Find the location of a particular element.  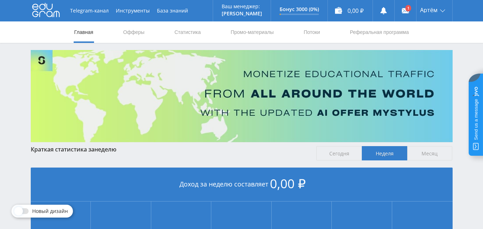

a: Офферы is located at coordinates (134, 32).